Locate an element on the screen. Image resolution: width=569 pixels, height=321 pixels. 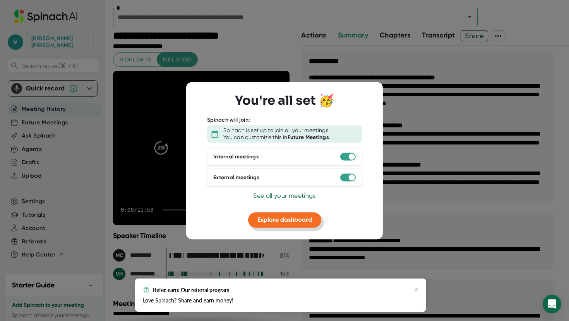
div: External meetings is located at coordinates (236, 178).